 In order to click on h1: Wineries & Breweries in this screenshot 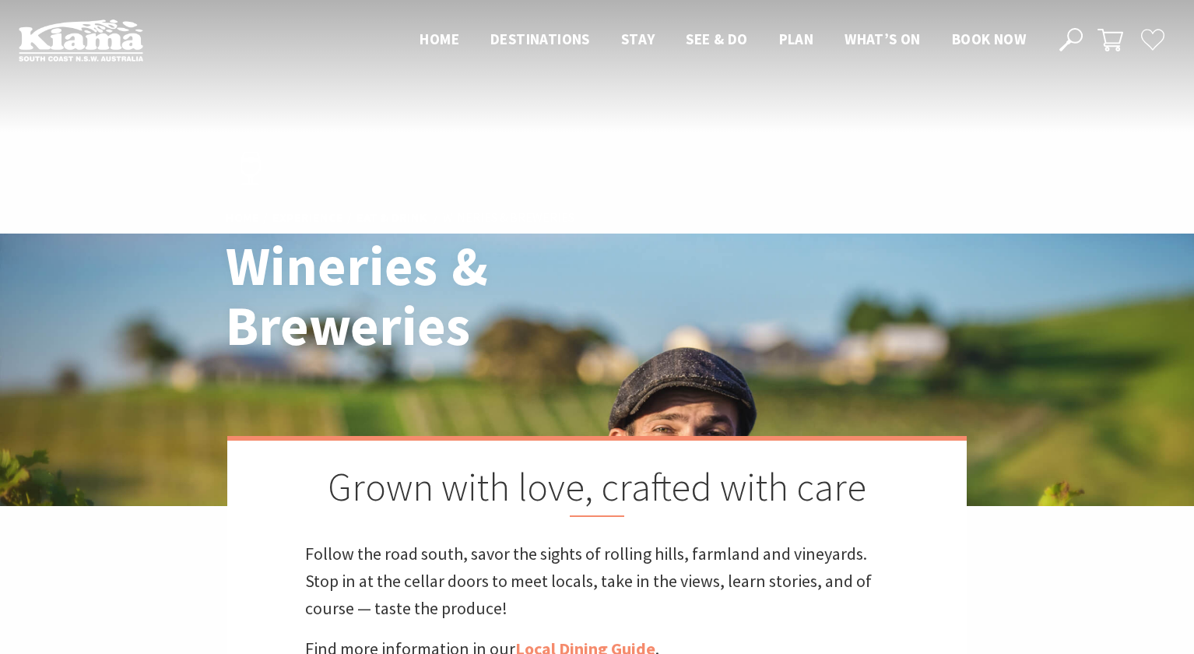, I will do `click(445, 297)`.